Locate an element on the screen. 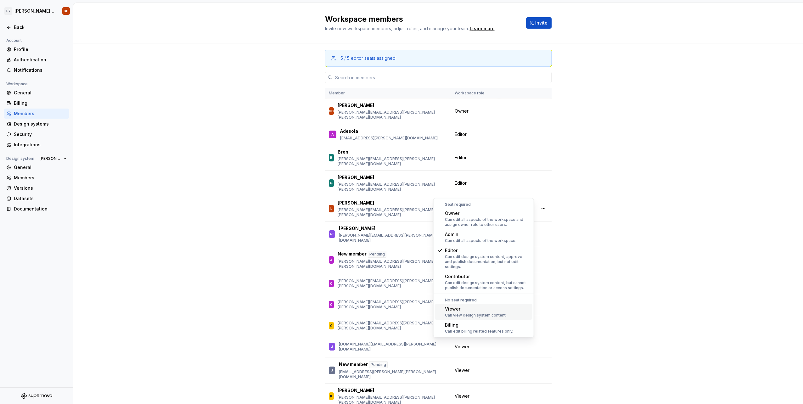 This screenshot has height=404, width=803. div: Owner is located at coordinates (487, 213).